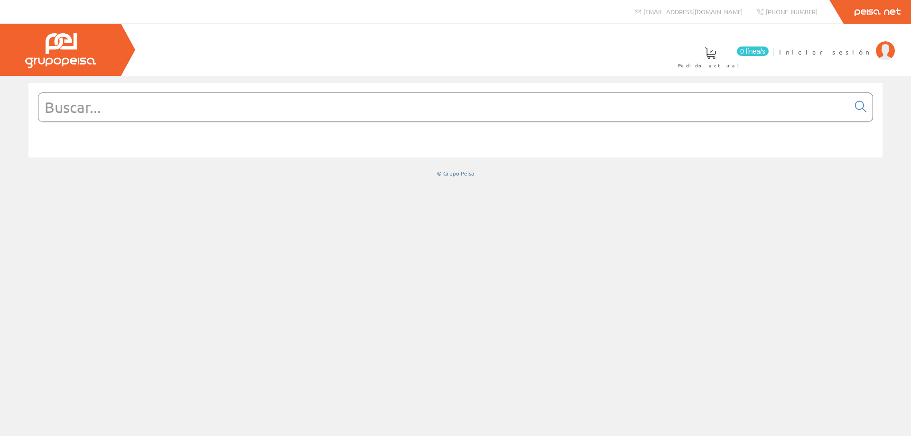 This screenshot has height=436, width=911. What do you see at coordinates (710, 65) in the screenshot?
I see `span: Pedido actual` at bounding box center [710, 65].